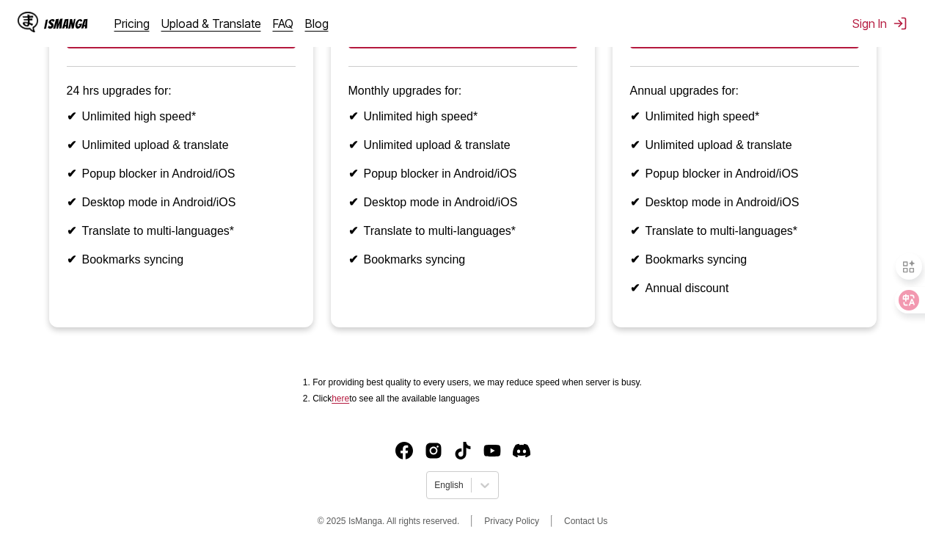 This screenshot has height=549, width=925. I want to click on a: Discord, so click(522, 450).